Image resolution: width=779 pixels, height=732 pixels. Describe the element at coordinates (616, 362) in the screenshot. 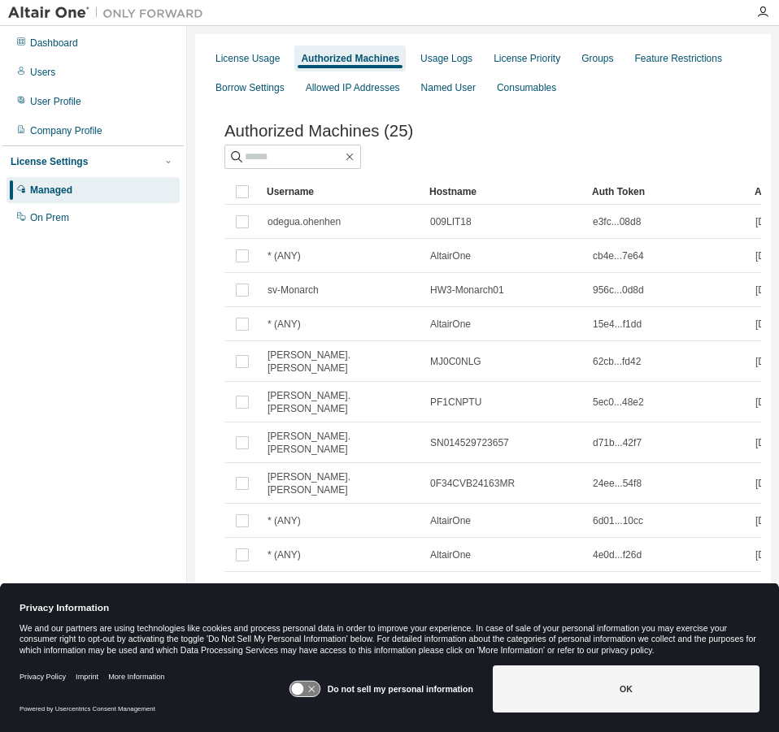

I see `span: 62cb...fd42` at that location.